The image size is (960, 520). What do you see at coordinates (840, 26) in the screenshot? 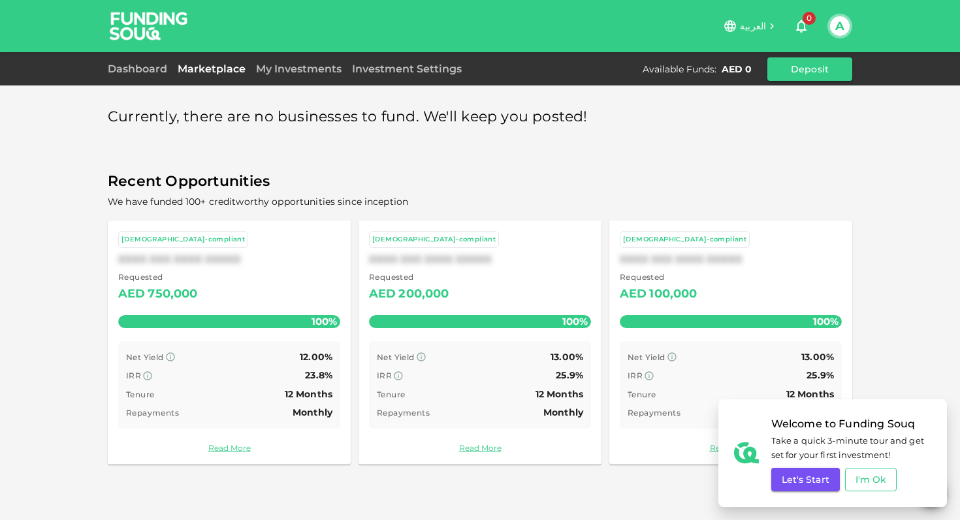
I see `button: A` at bounding box center [840, 26].